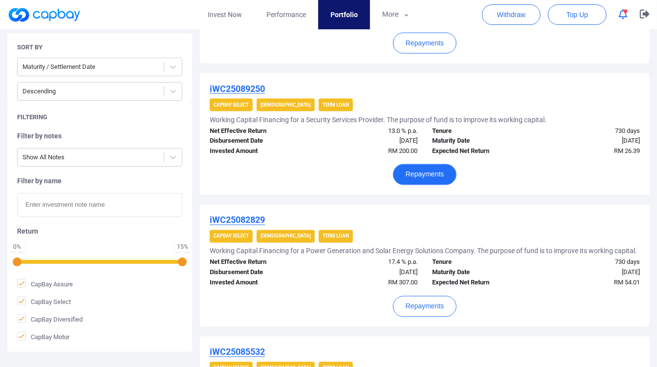 The width and height of the screenshot is (657, 367). Describe the element at coordinates (100, 205) in the screenshot. I see `input: Enter investment note name` at that location.